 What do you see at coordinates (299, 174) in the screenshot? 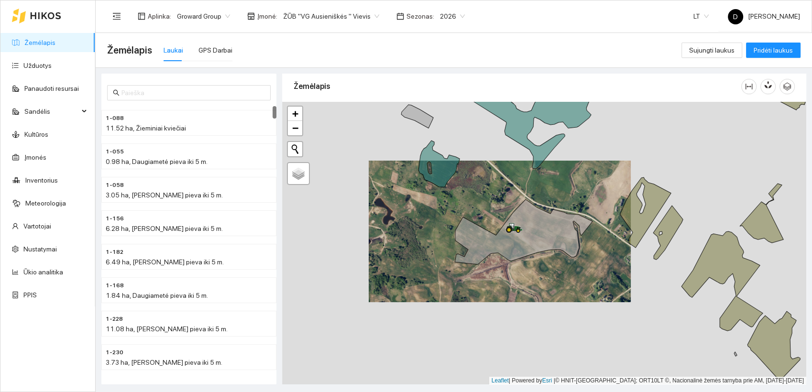
I see `a: Layers` at bounding box center [299, 174].